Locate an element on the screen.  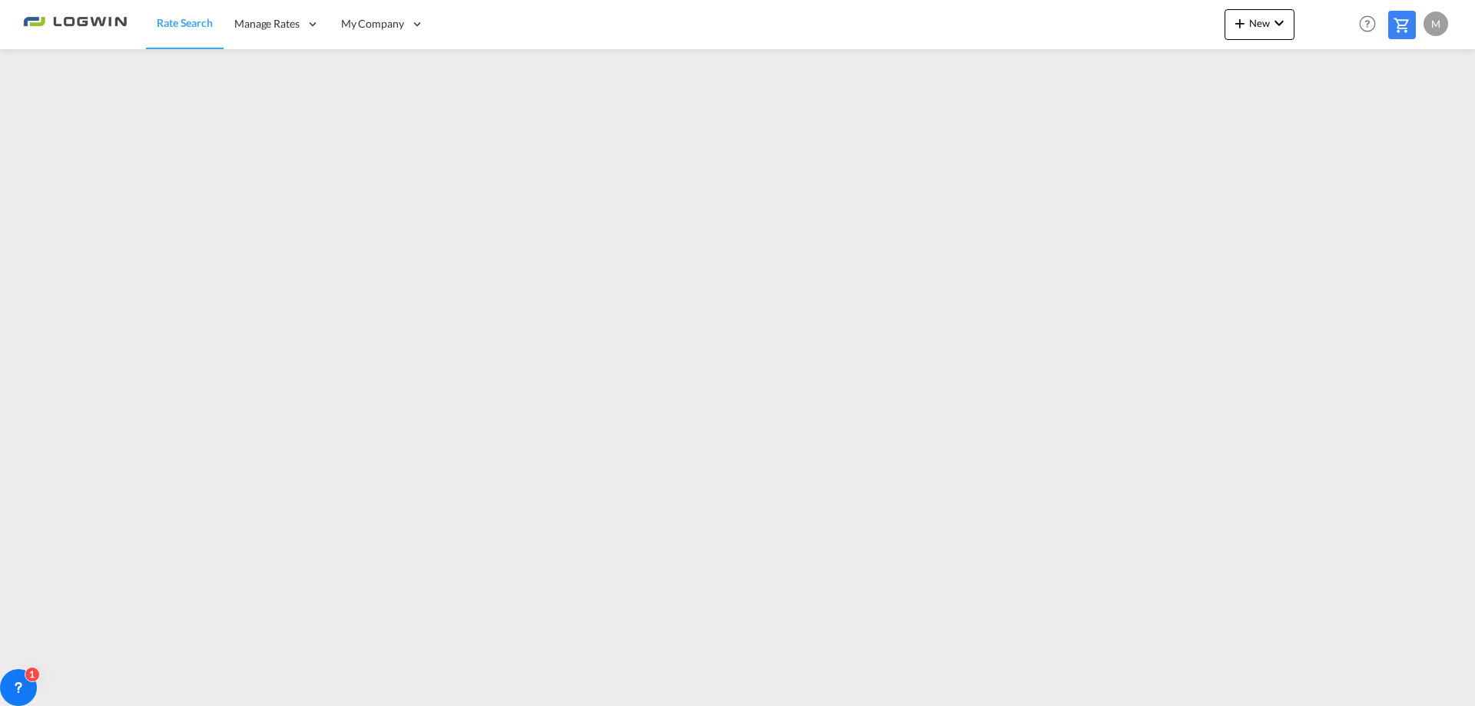
div: M is located at coordinates (1436, 24).